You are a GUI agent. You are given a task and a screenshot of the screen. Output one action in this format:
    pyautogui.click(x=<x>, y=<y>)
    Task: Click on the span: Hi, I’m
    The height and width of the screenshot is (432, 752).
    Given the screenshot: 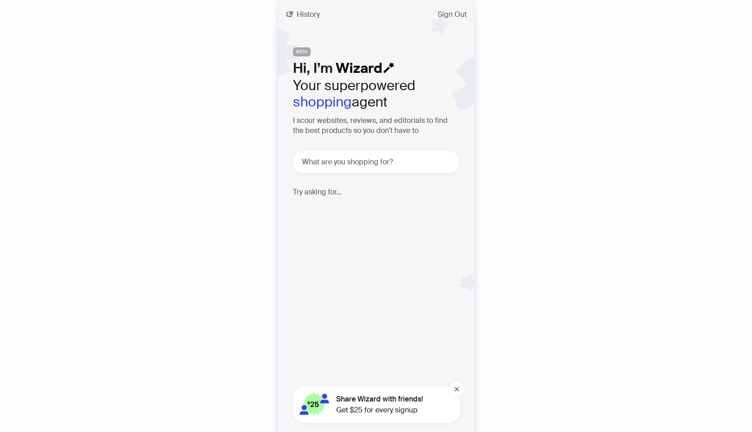 What is the action you would take?
    pyautogui.click(x=312, y=68)
    